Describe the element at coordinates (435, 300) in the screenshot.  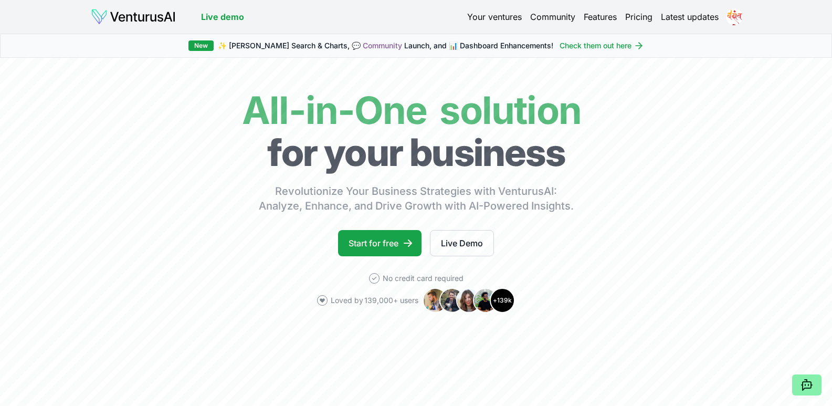
I see `img: Avatar 1` at that location.